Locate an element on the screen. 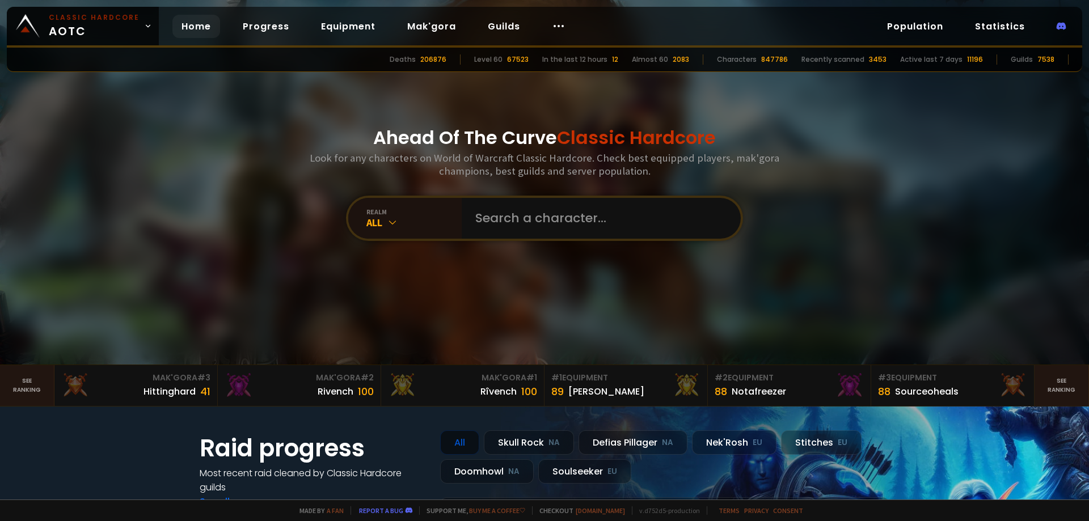 Image resolution: width=1089 pixels, height=521 pixels. div: Sourceoheals is located at coordinates (927, 391).